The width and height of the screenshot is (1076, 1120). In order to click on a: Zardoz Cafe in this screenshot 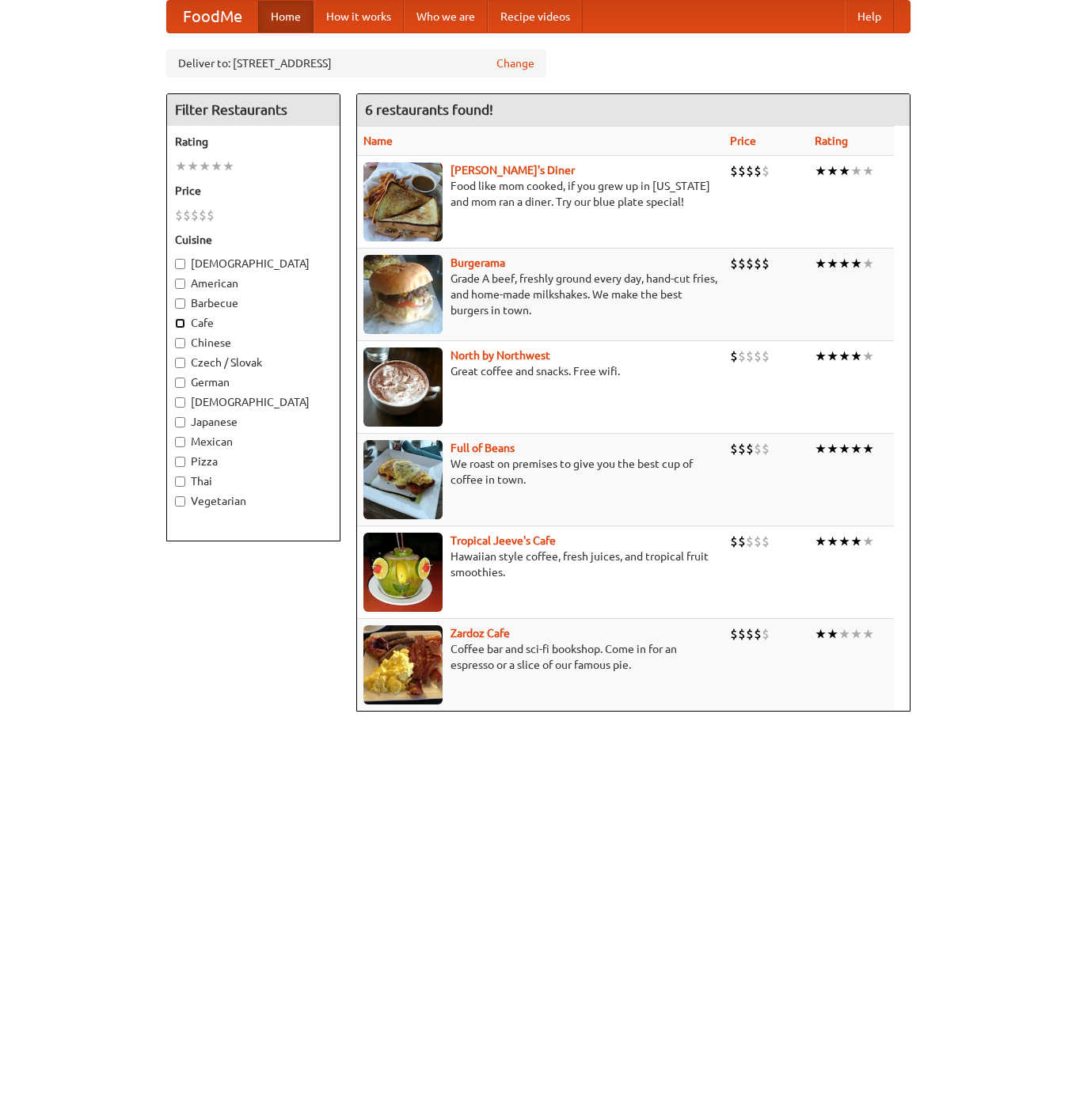, I will do `click(480, 633)`.